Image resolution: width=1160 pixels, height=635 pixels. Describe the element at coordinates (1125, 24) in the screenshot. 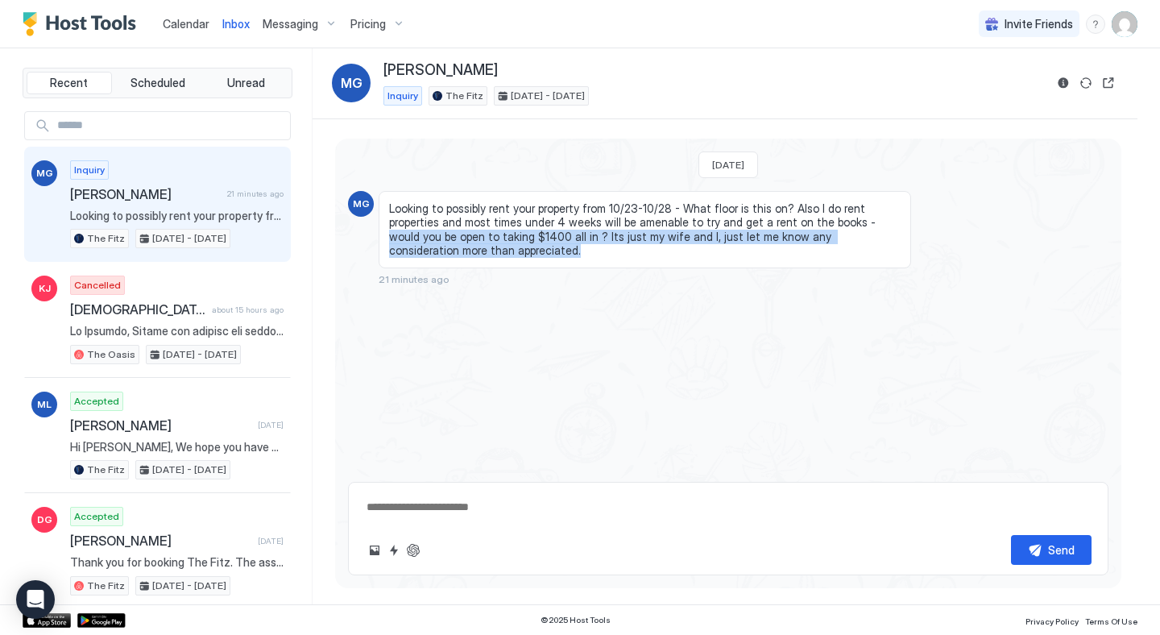

I see `div: User profile` at that location.